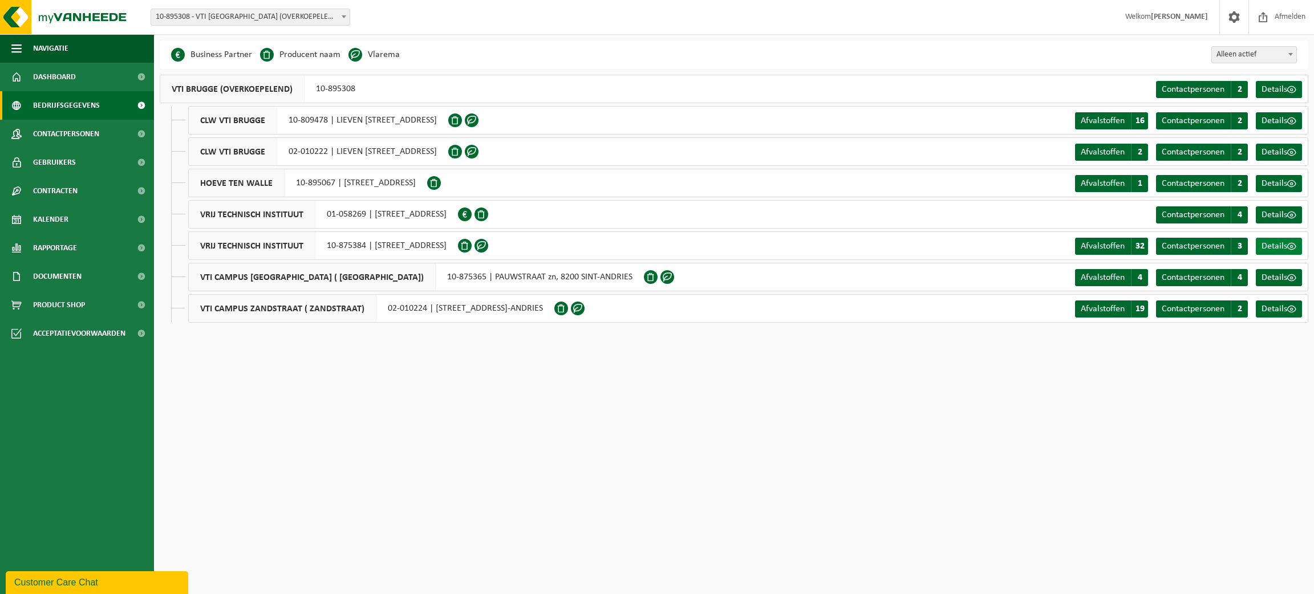 The height and width of the screenshot is (594, 1314). Describe the element at coordinates (51, 48) in the screenshot. I see `span: Navigatie` at that location.